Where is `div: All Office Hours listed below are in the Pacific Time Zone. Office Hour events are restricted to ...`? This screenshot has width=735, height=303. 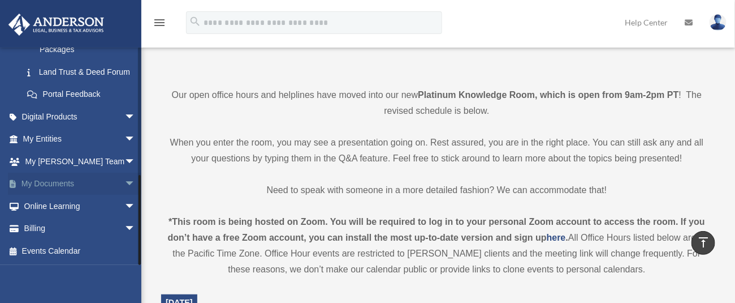 div: All Office Hours listed below are in the Pacific Time Zone. Office Hour events are restricted to ... is located at coordinates (437, 245).